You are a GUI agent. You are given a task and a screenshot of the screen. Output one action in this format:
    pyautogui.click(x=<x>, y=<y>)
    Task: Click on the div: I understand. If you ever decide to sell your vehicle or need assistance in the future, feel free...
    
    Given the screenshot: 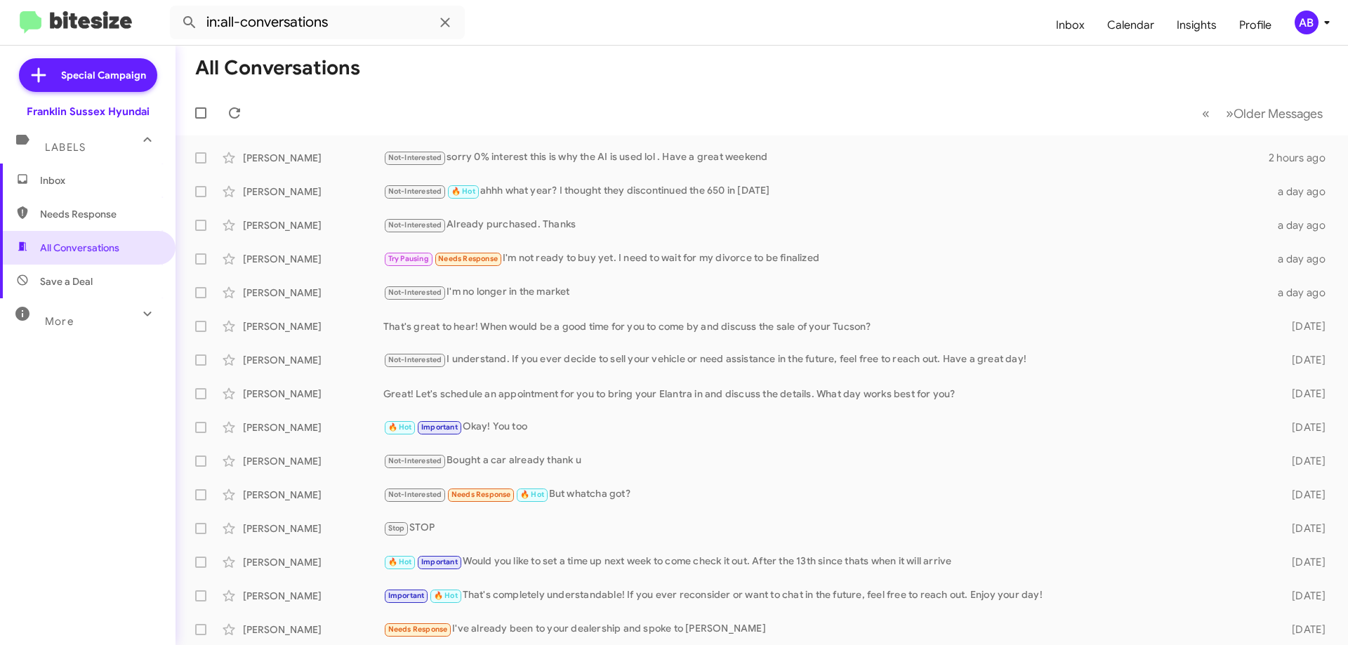 What is the action you would take?
    pyautogui.click(x=826, y=359)
    